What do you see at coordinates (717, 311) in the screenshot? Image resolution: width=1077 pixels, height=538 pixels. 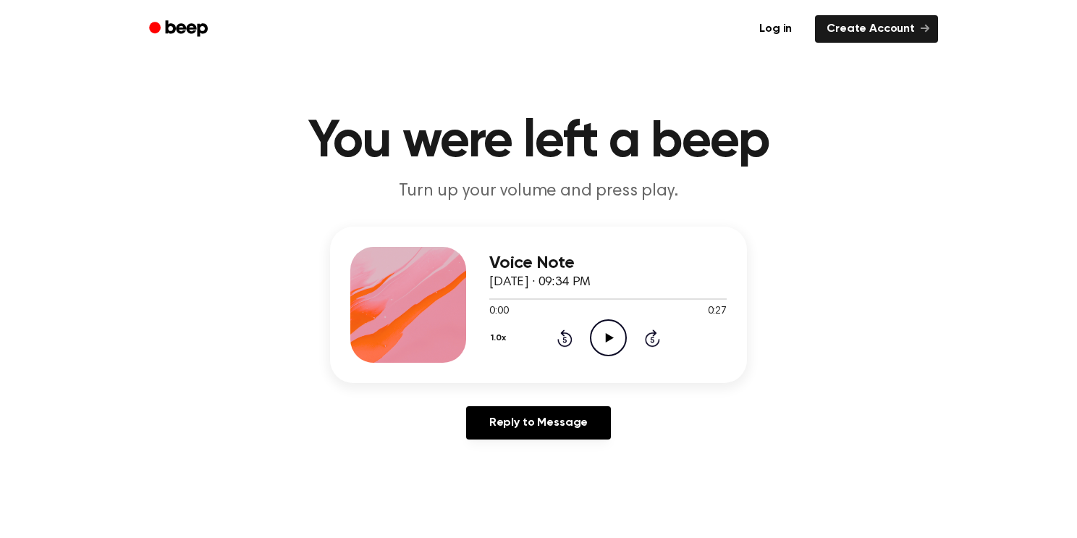 I see `span: 0:27` at bounding box center [717, 311].